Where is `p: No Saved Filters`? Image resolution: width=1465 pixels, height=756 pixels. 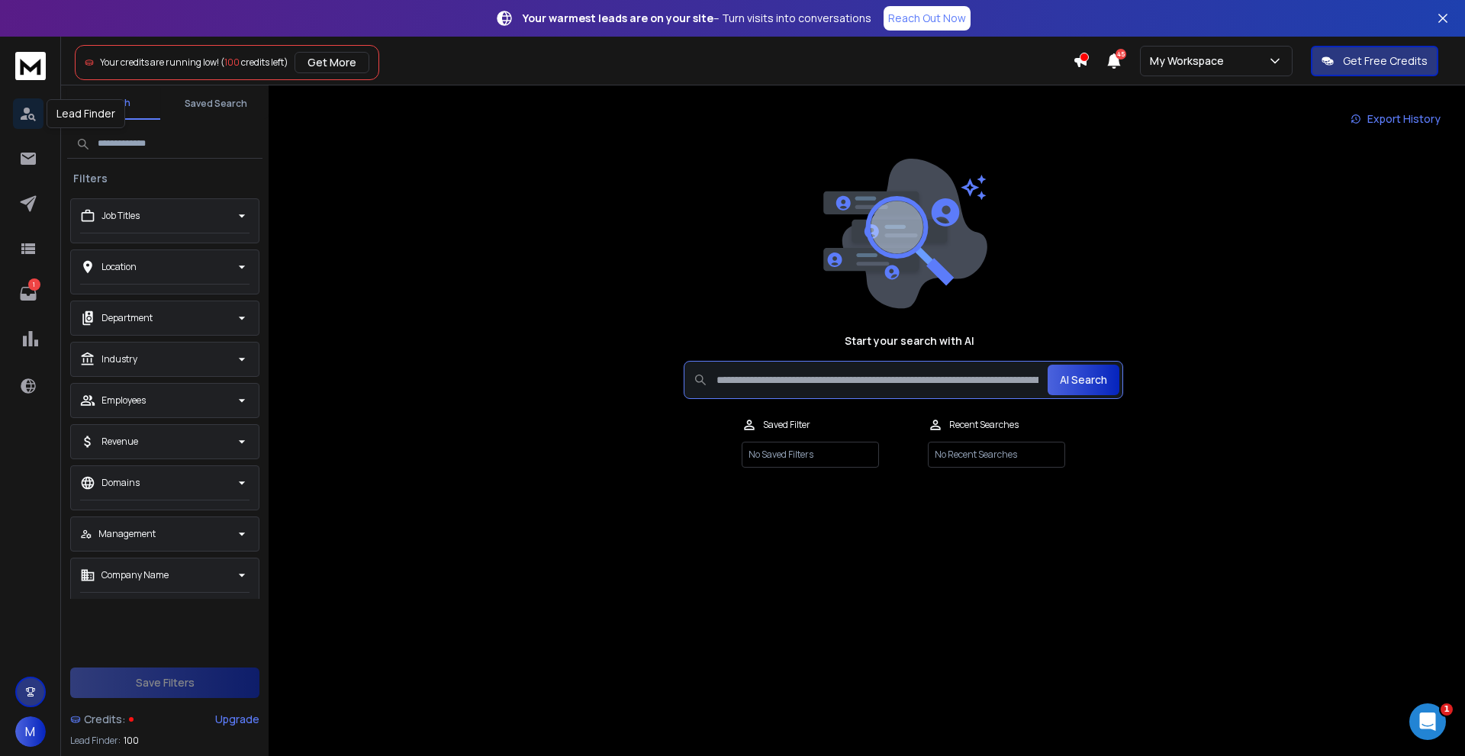
p: No Saved Filters is located at coordinates (810, 455).